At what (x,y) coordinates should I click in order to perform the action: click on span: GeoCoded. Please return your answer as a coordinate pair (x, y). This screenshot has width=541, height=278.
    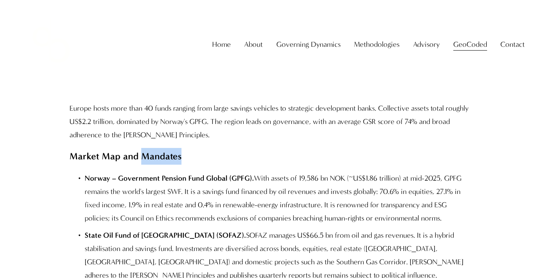
    Looking at the image, I should click on (470, 44).